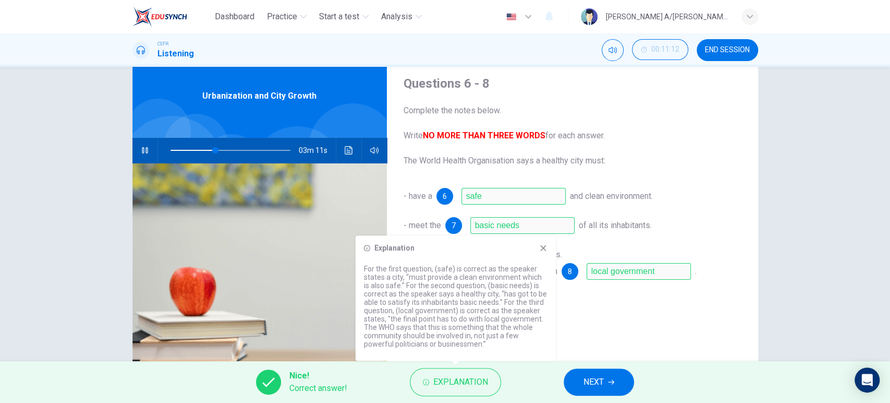 This screenshot has width=890, height=403. Describe the element at coordinates (397, 17) in the screenshot. I see `span: Analysis` at that location.